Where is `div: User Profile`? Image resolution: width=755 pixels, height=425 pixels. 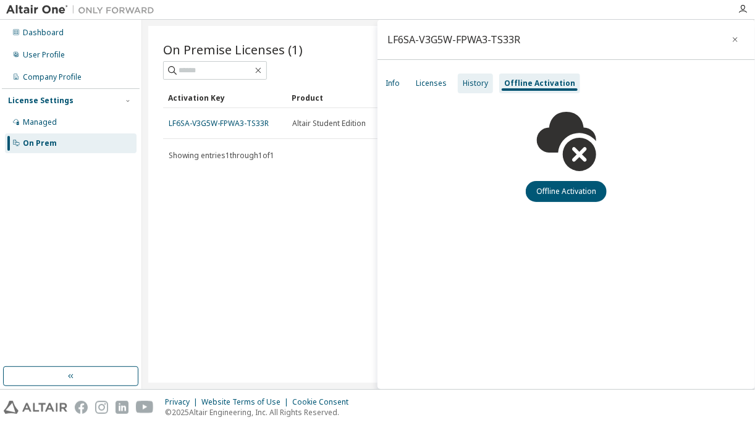 div: User Profile is located at coordinates (44, 55).